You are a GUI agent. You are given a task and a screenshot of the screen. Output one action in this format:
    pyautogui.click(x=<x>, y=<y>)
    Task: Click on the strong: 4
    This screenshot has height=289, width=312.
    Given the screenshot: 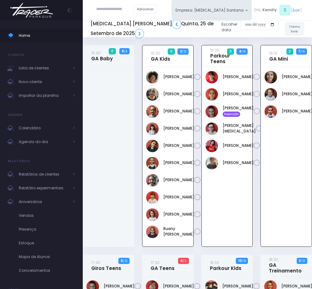 What is the action you would take?
    pyautogui.click(x=240, y=51)
    